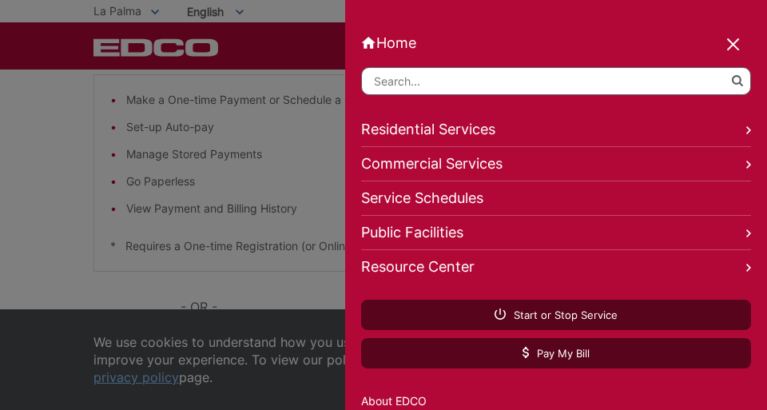  What do you see at coordinates (556, 315) in the screenshot?
I see `a: Start or Stop Service` at bounding box center [556, 315].